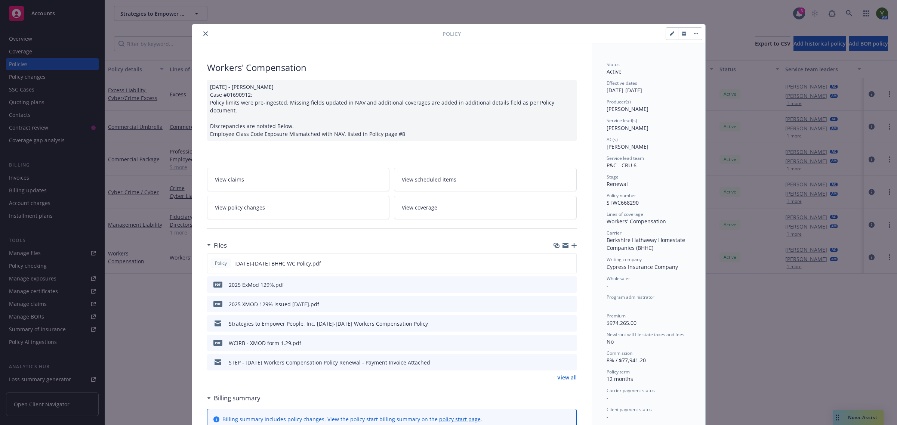 The height and width of the screenshot is (425, 897). Describe the element at coordinates (617, 184) in the screenshot. I see `span: Renewal` at that location.